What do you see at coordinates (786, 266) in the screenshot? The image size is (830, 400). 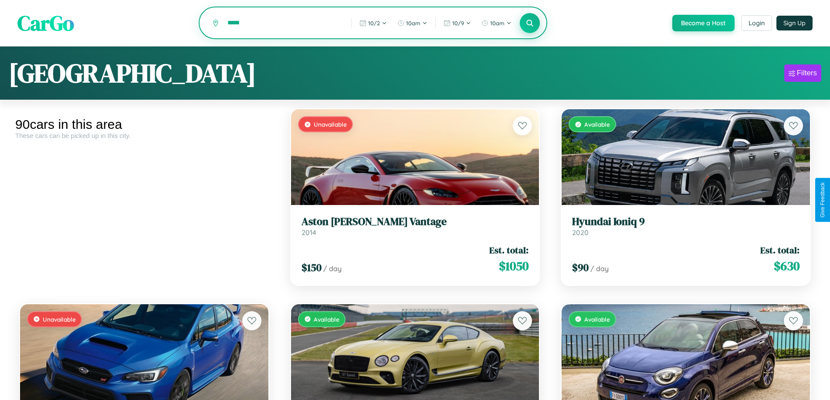 I see `span: $ 630` at bounding box center [786, 266].